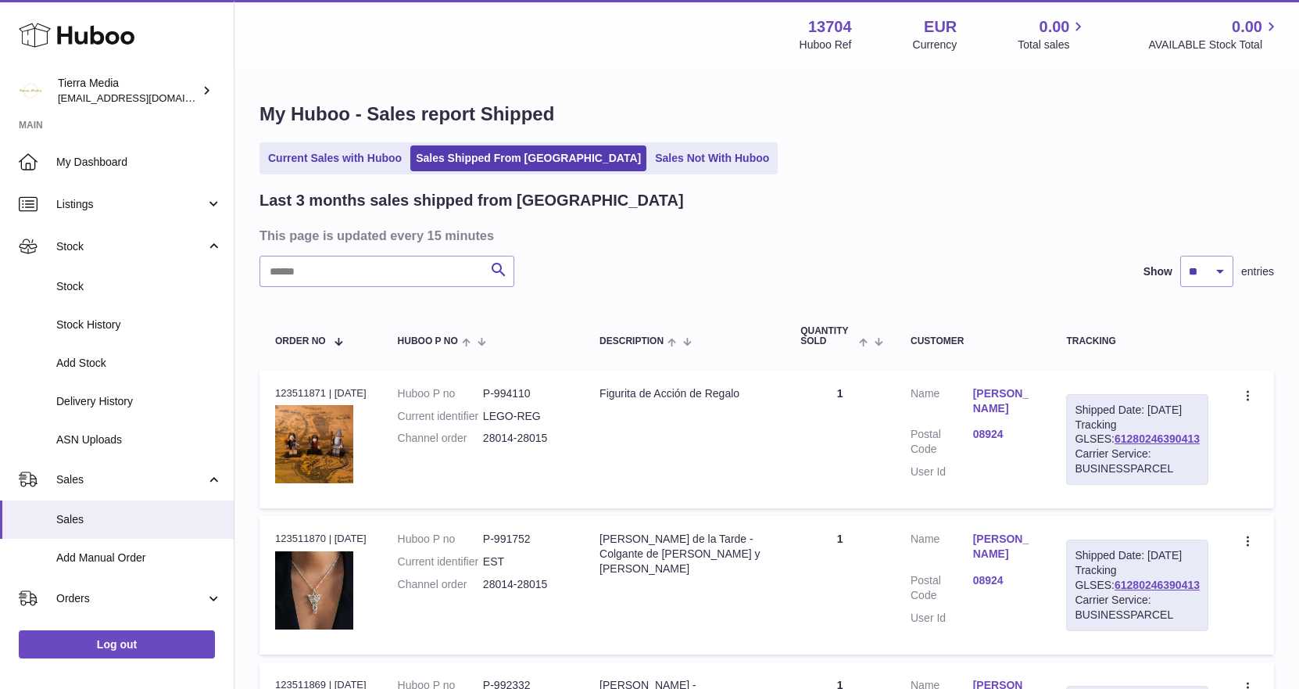 This screenshot has width=1299, height=689. I want to click on dd: P-994110, so click(525, 393).